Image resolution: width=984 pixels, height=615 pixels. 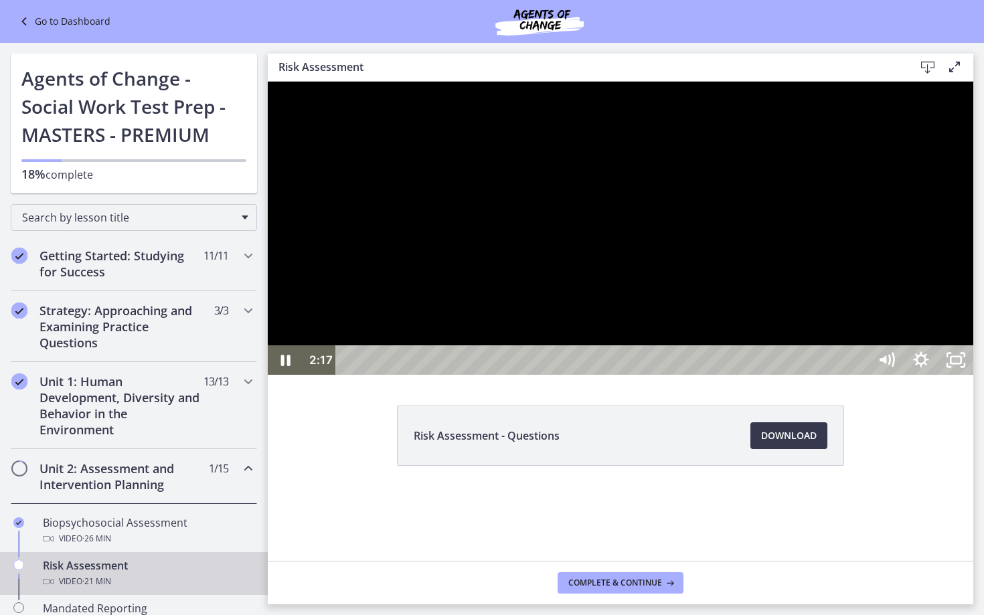 I want to click on h2: Getting Started: Studying for Success, so click(x=121, y=264).